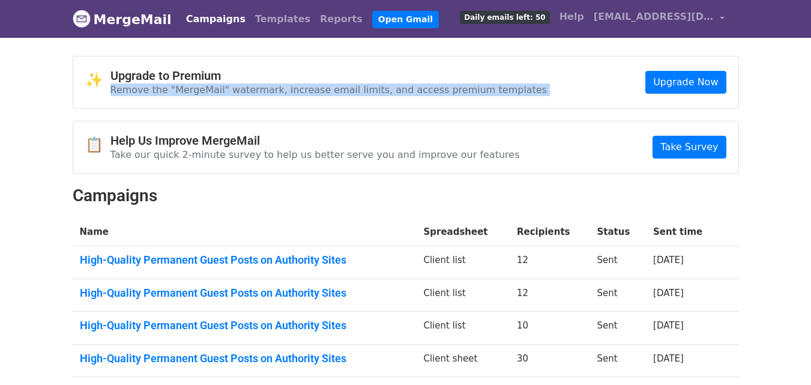 This screenshot has width=811, height=385. I want to click on td: 30, so click(550, 360).